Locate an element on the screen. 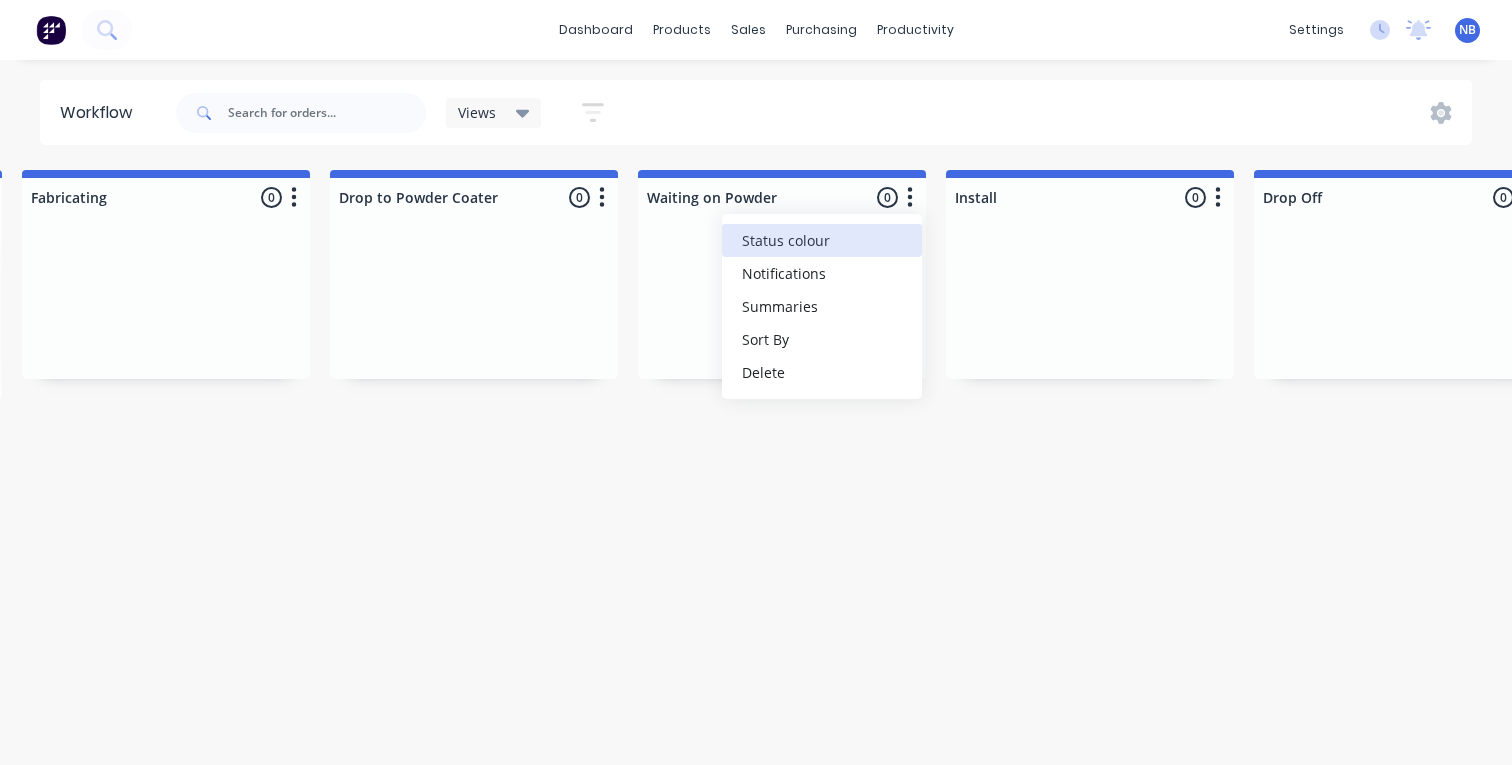  button: Summaries is located at coordinates (822, 306).